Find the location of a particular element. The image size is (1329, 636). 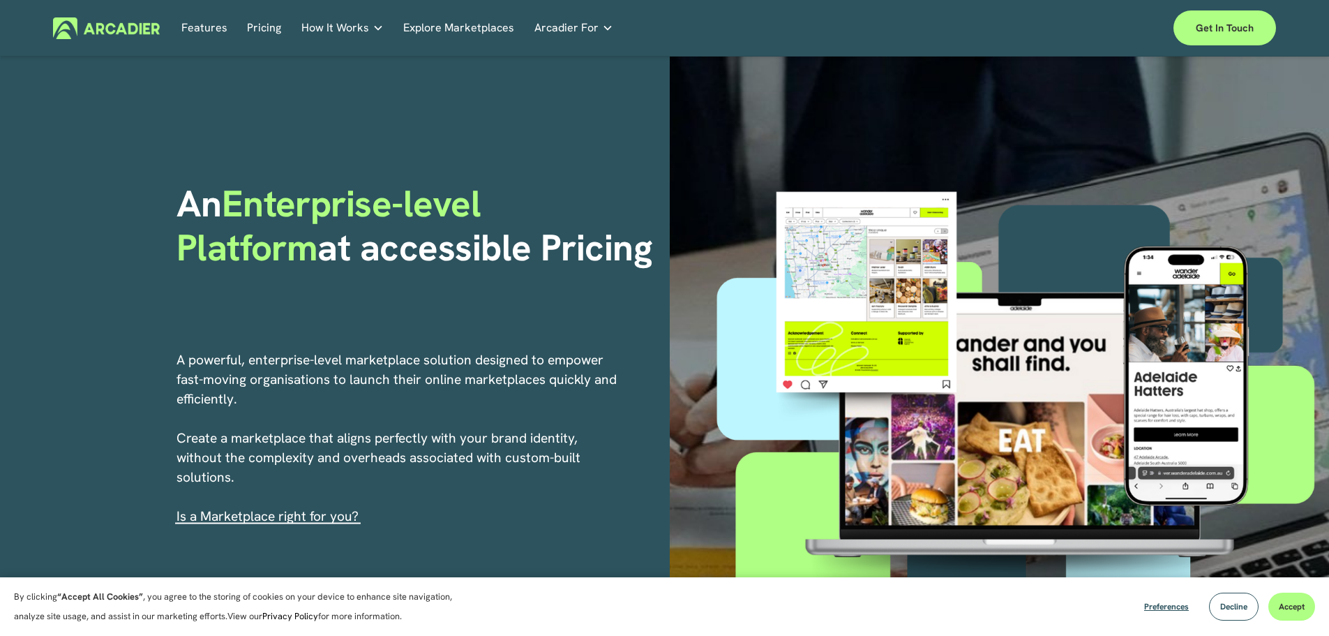

span: Accept is located at coordinates (1292, 606).